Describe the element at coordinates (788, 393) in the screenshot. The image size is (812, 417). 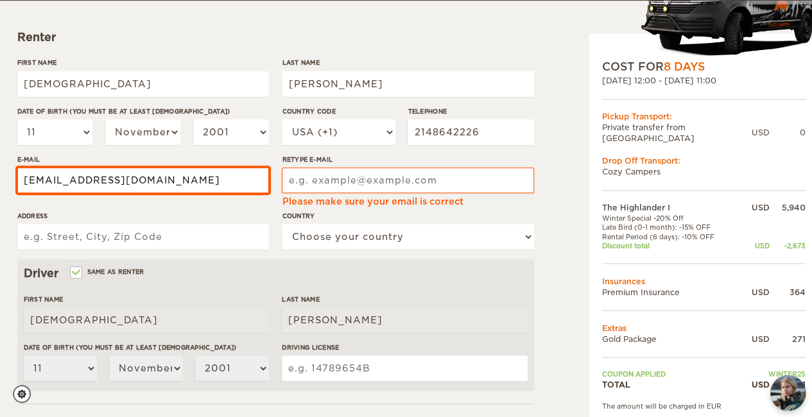
I see `img: Freyja at Cozy Campers` at that location.